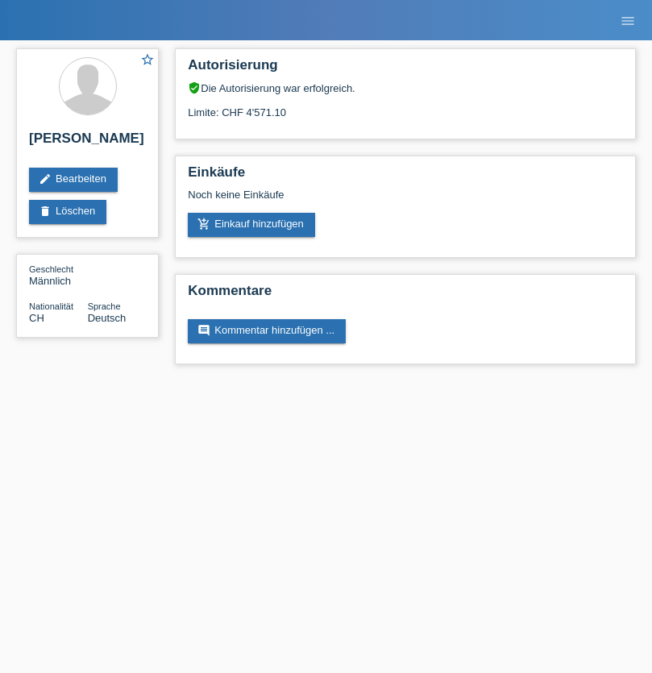  Describe the element at coordinates (104, 306) in the screenshot. I see `span: Sprache` at that location.